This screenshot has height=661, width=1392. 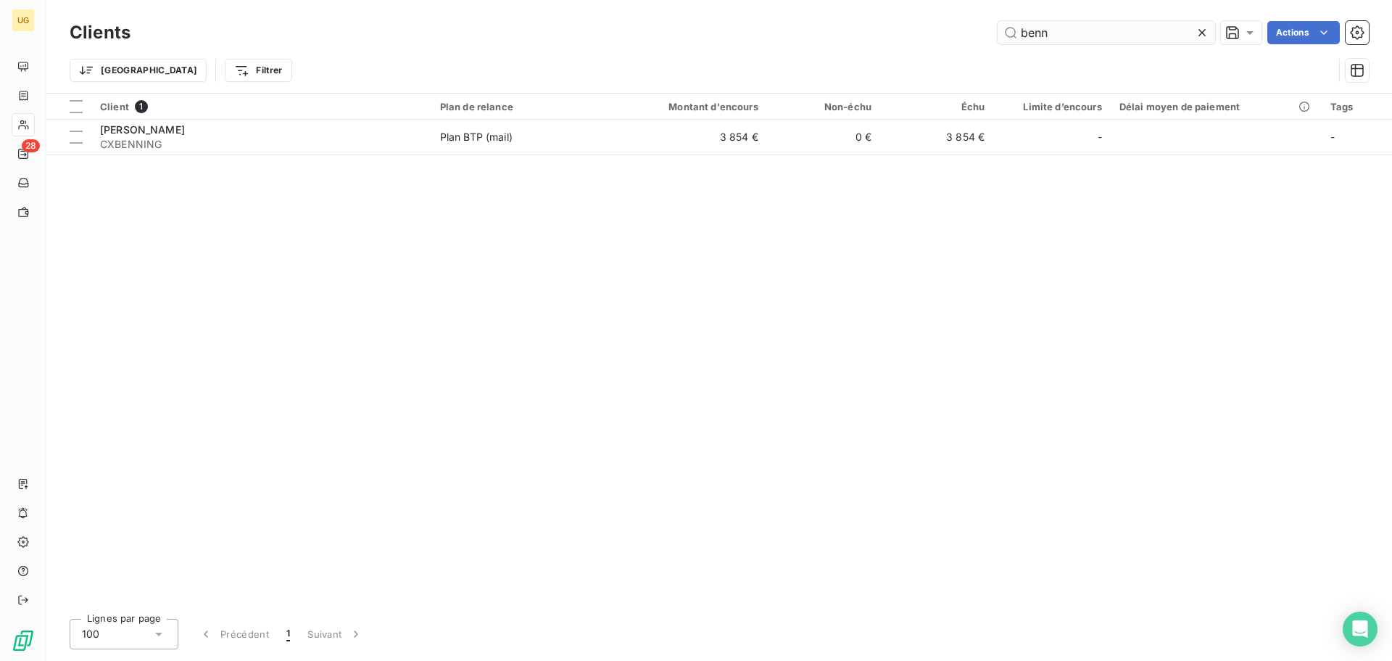 What do you see at coordinates (523, 107) in the screenshot?
I see `div: Plan de relance` at bounding box center [523, 107].